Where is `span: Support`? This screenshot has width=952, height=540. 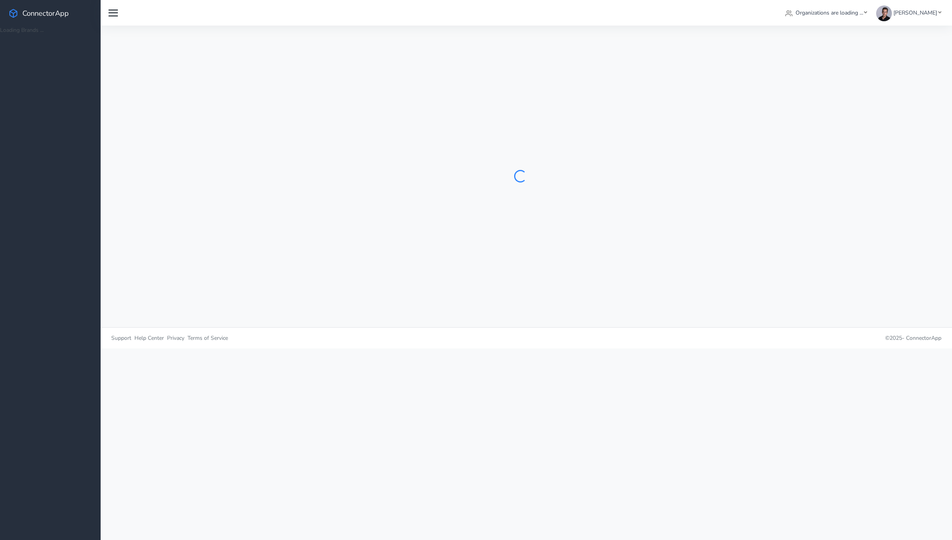 span: Support is located at coordinates (121, 338).